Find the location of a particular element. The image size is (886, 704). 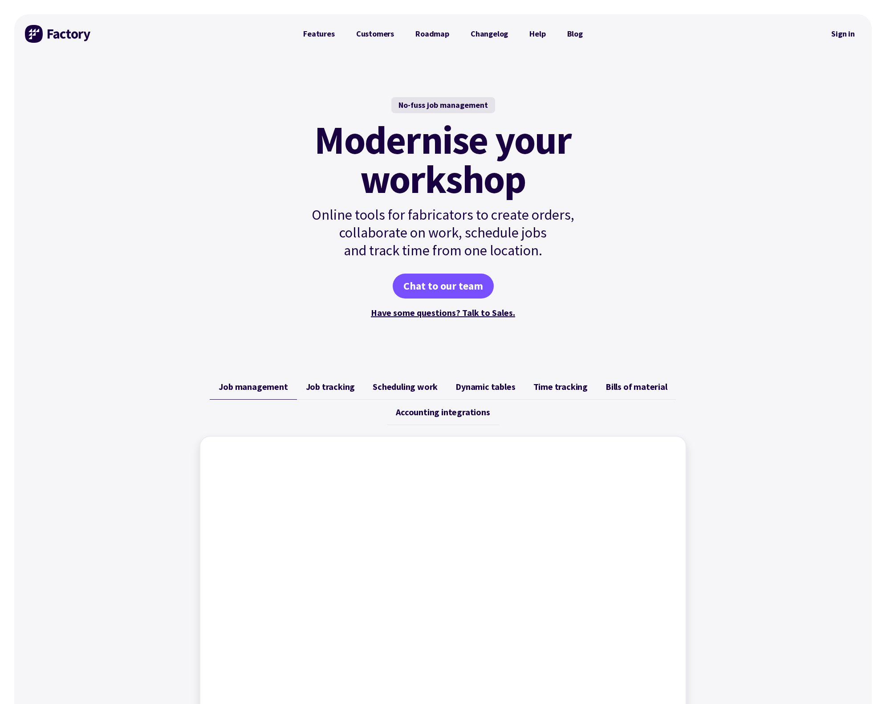

span: Scheduling work is located at coordinates (405, 387).